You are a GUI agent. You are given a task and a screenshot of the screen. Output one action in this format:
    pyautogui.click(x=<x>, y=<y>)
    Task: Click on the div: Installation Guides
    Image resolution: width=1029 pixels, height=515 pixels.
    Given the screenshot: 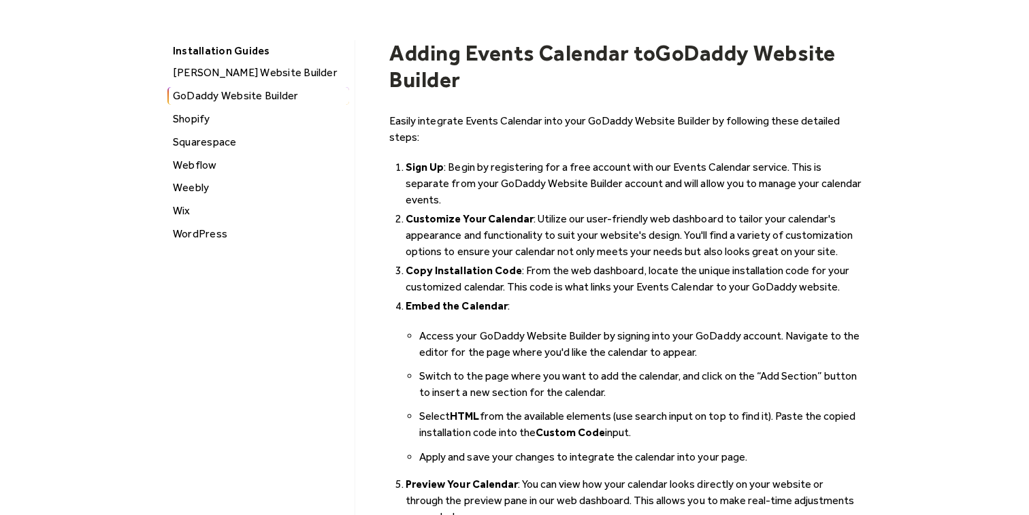 What is the action you would take?
    pyautogui.click(x=257, y=50)
    